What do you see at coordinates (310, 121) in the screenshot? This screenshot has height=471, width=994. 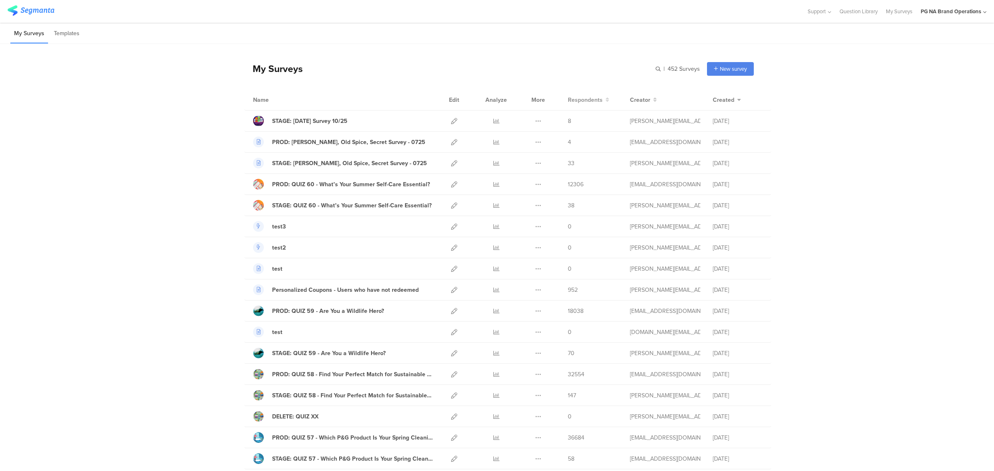 I see `div: STAGE: Diwali Survey 10/25` at bounding box center [310, 121].